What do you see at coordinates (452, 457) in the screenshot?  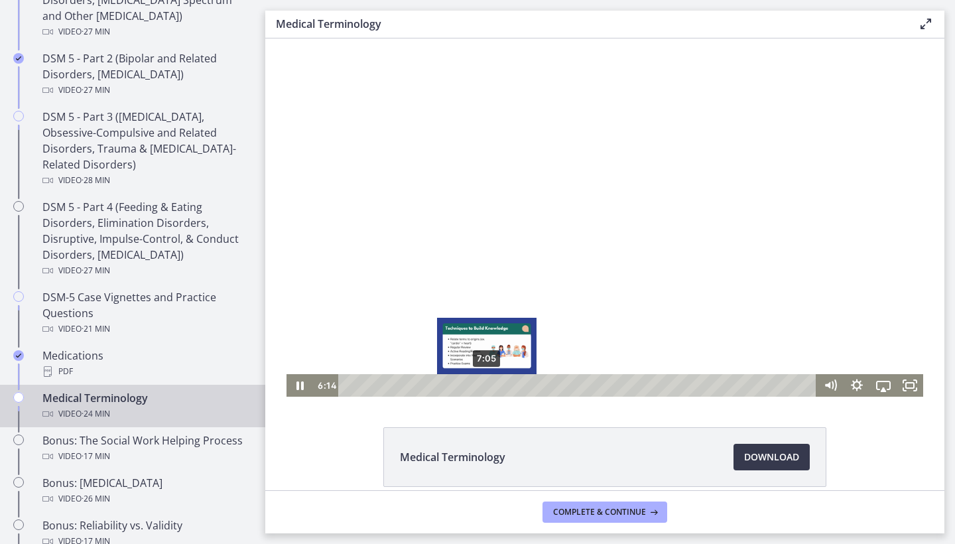 I see `span: Medical Terminology` at bounding box center [452, 457].